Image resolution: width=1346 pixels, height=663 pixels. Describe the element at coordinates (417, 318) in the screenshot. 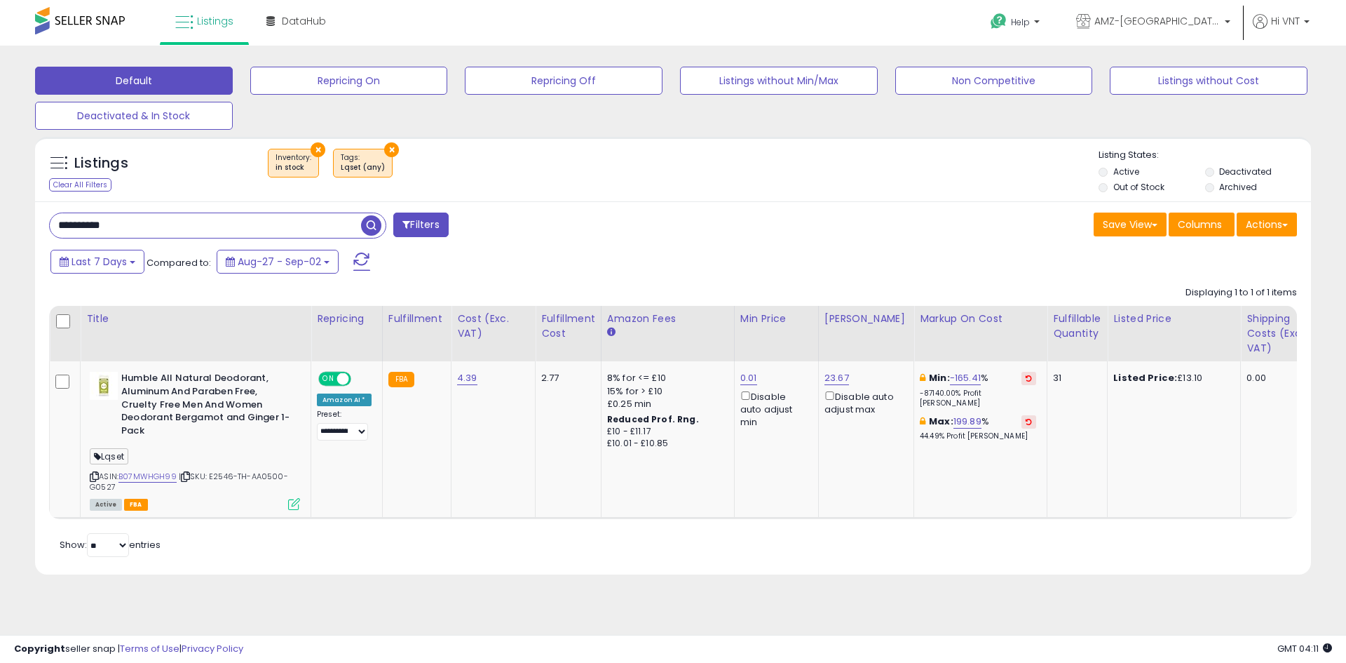

I see `div: Fulfillment` at that location.